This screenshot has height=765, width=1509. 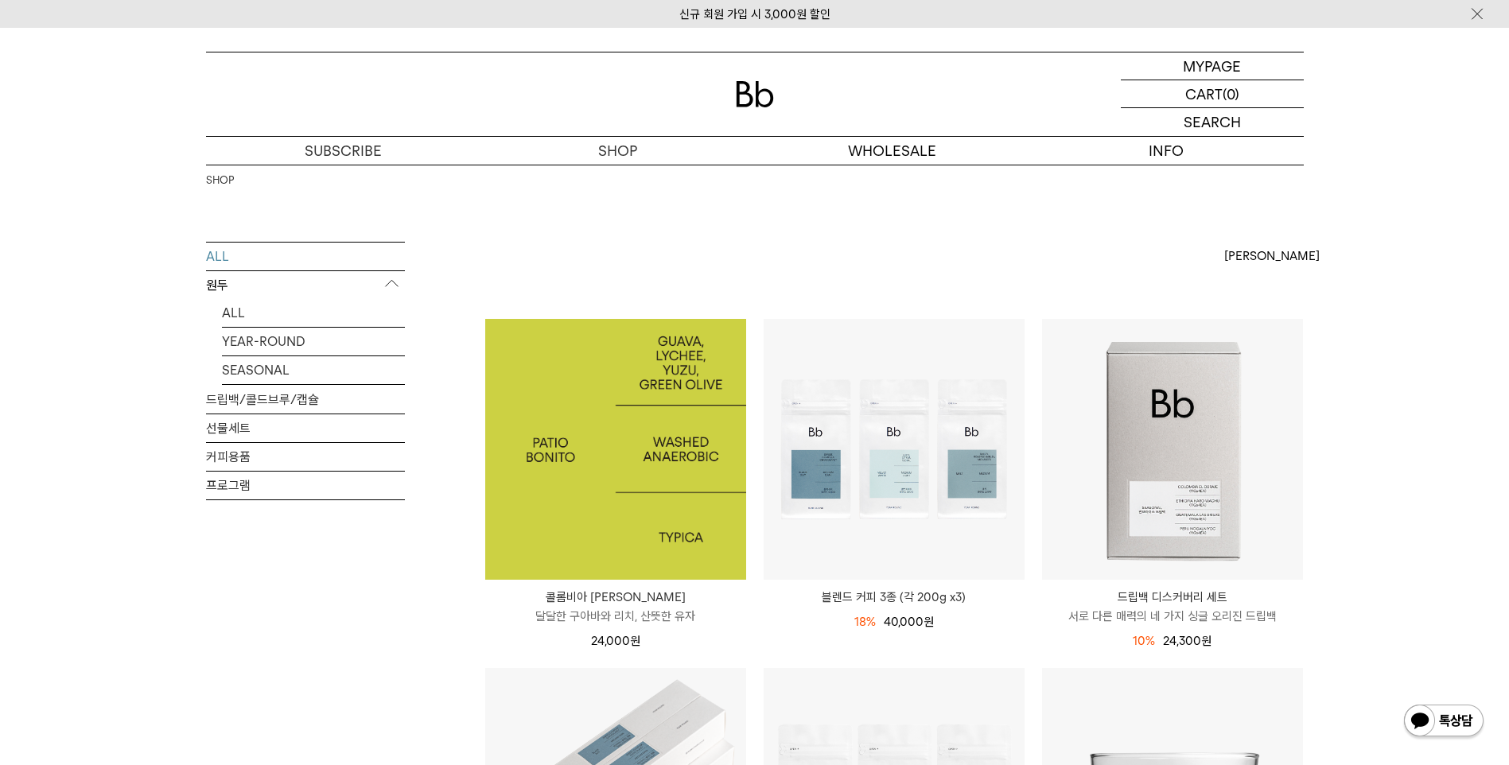 I want to click on span: 40,000, so click(x=908, y=622).